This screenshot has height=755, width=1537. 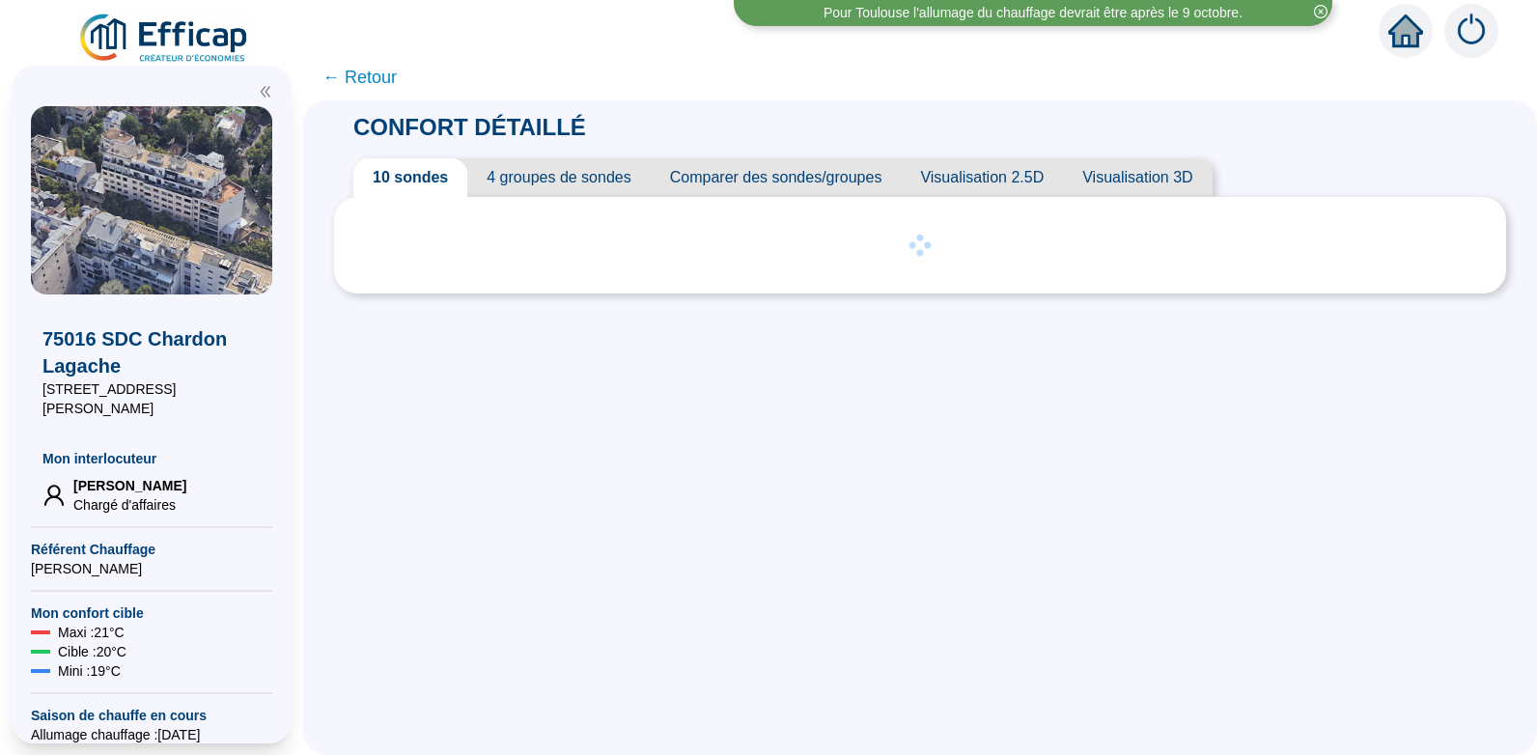 I want to click on span: 10 sondes, so click(x=410, y=178).